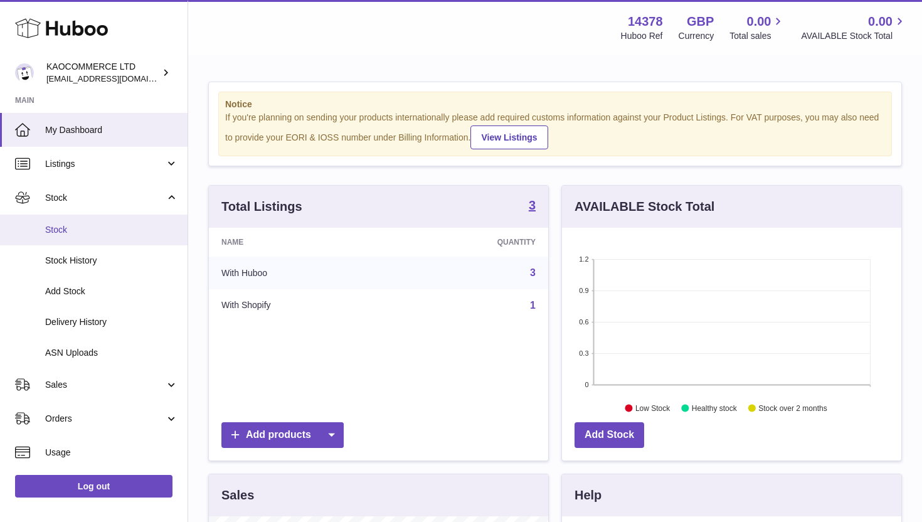 This screenshot has width=922, height=522. I want to click on a: 0.00 Total sales, so click(757, 28).